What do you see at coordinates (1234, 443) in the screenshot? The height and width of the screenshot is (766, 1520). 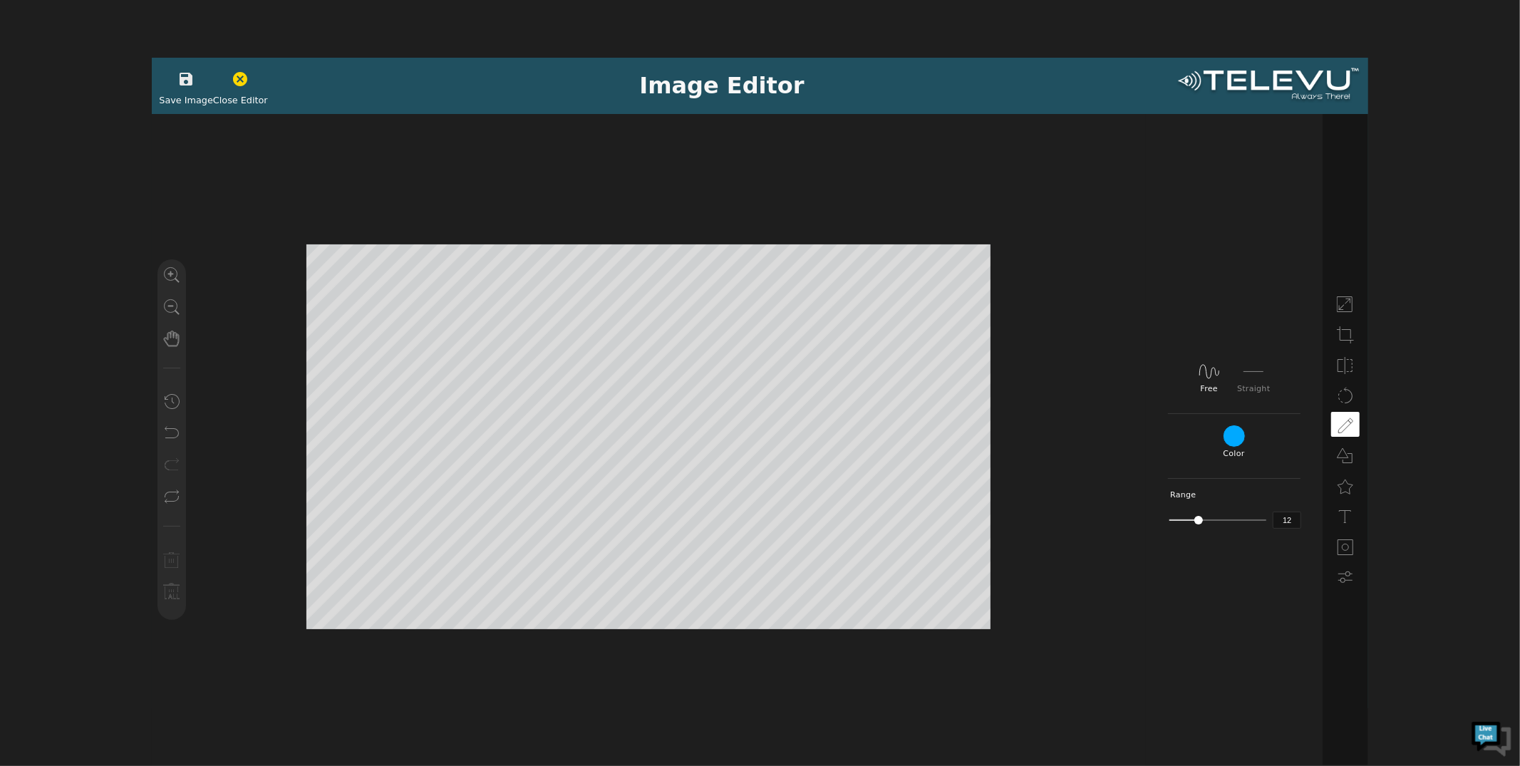 I see `div: Color` at bounding box center [1234, 443].